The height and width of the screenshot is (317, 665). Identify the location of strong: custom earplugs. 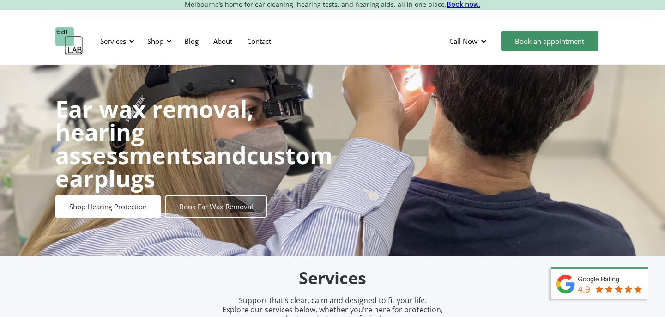
(194, 167).